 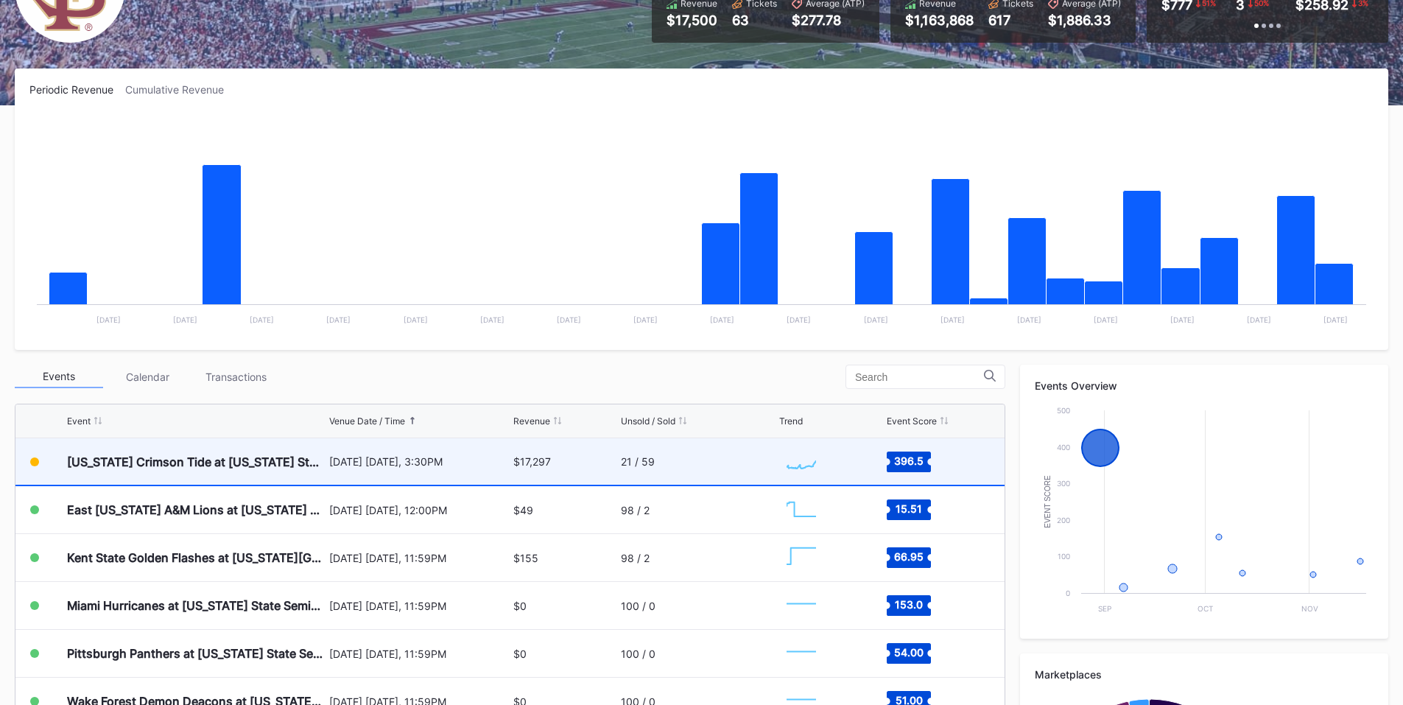 What do you see at coordinates (59, 376) in the screenshot?
I see `div: Events` at bounding box center [59, 376].